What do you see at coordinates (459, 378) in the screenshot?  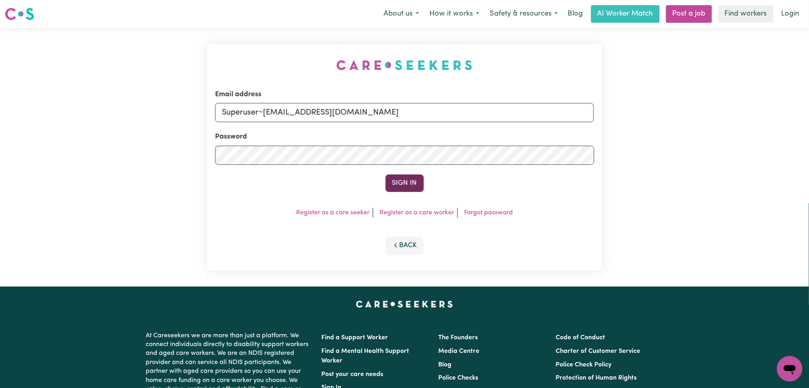 I see `a: Police Checks` at bounding box center [459, 378].